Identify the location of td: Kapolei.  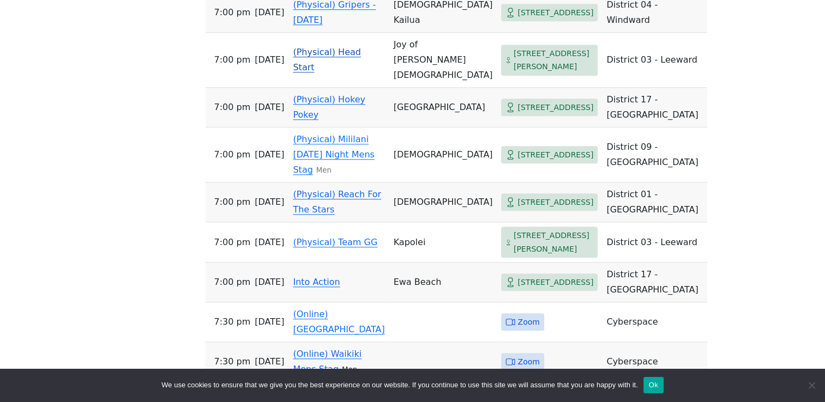
(443, 243).